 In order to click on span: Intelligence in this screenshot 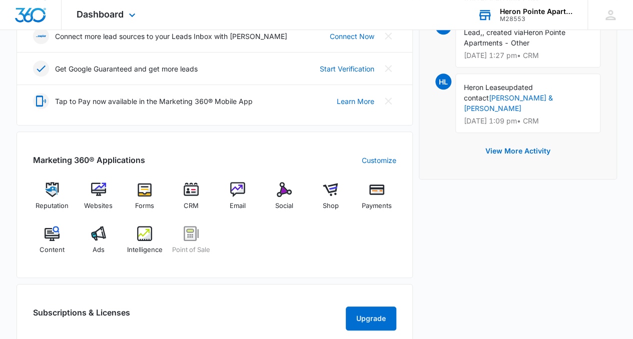, I will do `click(145, 250)`.